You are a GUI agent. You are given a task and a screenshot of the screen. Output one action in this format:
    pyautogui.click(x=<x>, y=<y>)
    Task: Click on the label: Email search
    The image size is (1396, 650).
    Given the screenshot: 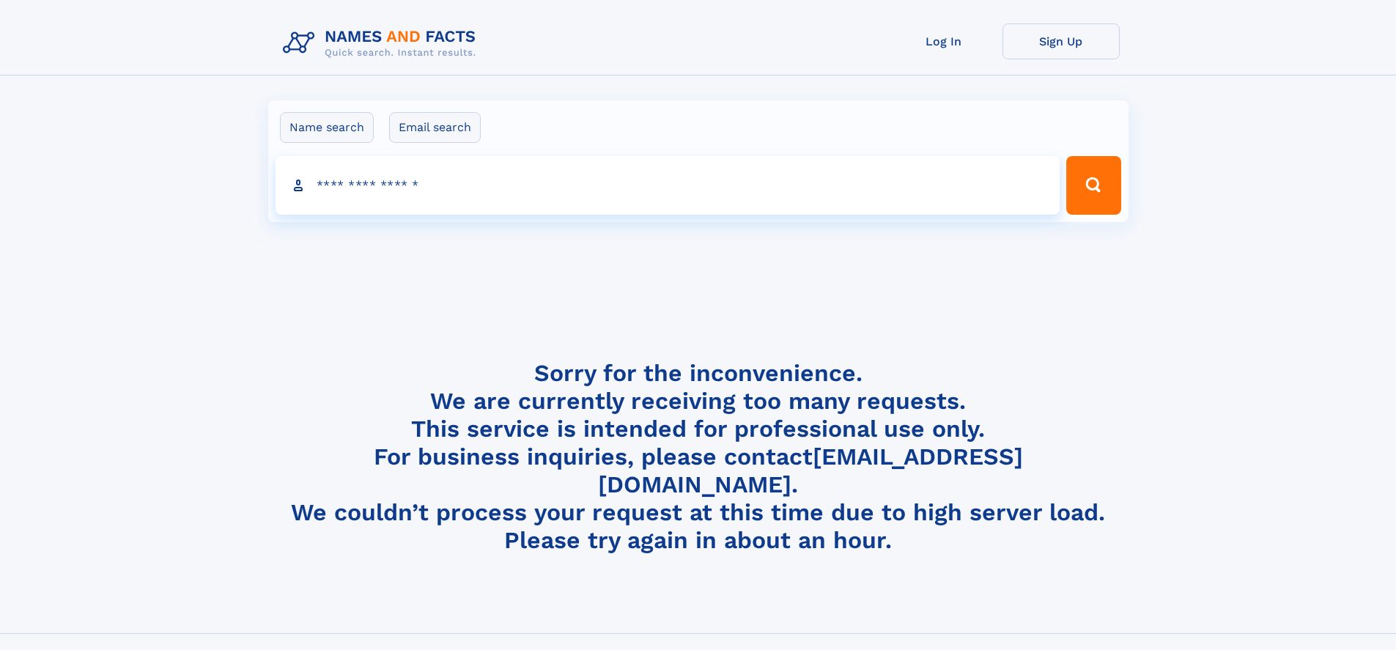 What is the action you would take?
    pyautogui.click(x=435, y=127)
    